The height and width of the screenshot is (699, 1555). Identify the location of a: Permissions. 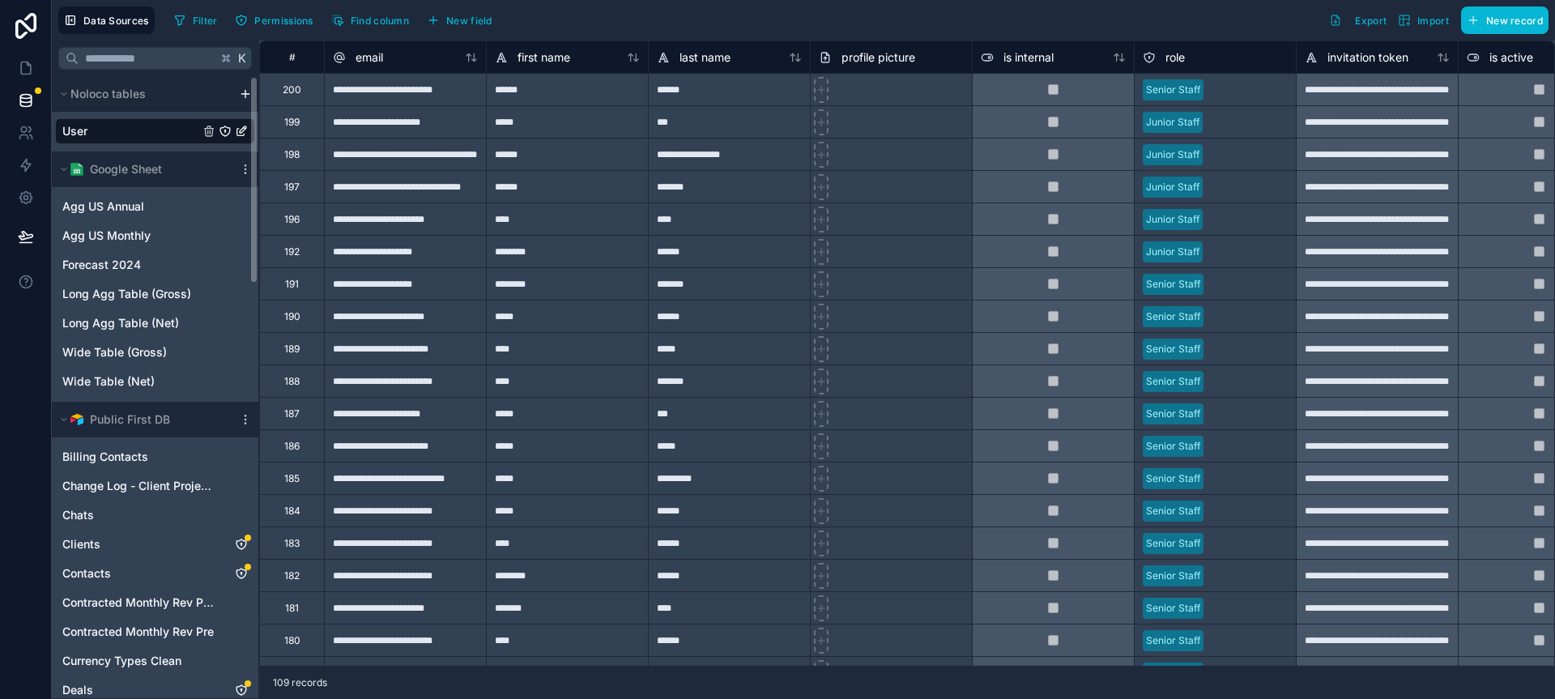
(277, 20).